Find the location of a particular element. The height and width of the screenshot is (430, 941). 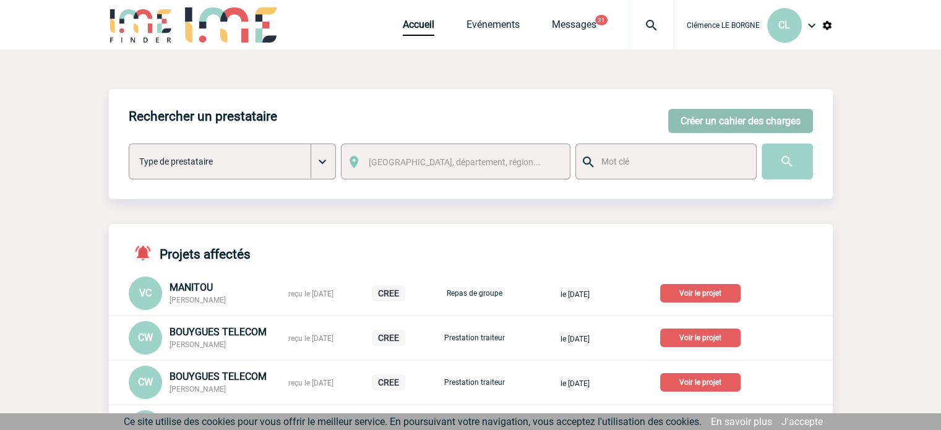

img: IME-Finder is located at coordinates (141, 25).